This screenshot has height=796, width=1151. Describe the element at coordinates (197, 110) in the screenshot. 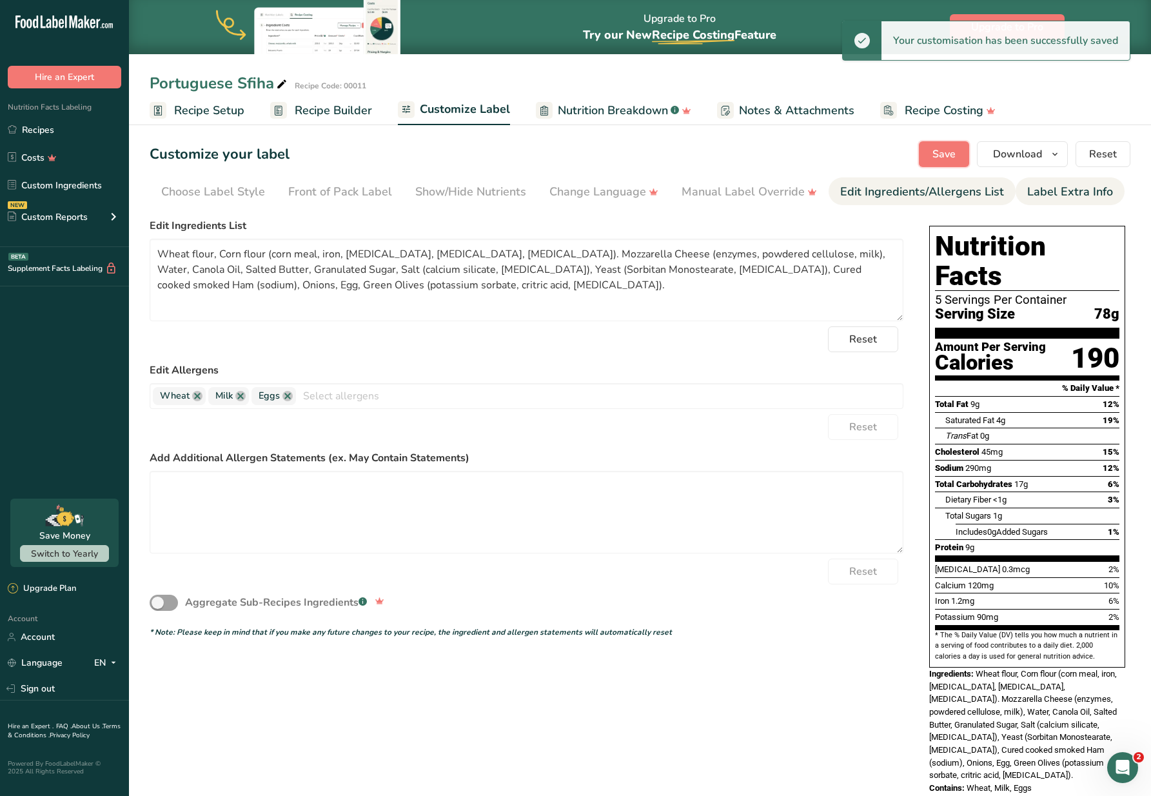

I see `a: Recipe Setup` at that location.